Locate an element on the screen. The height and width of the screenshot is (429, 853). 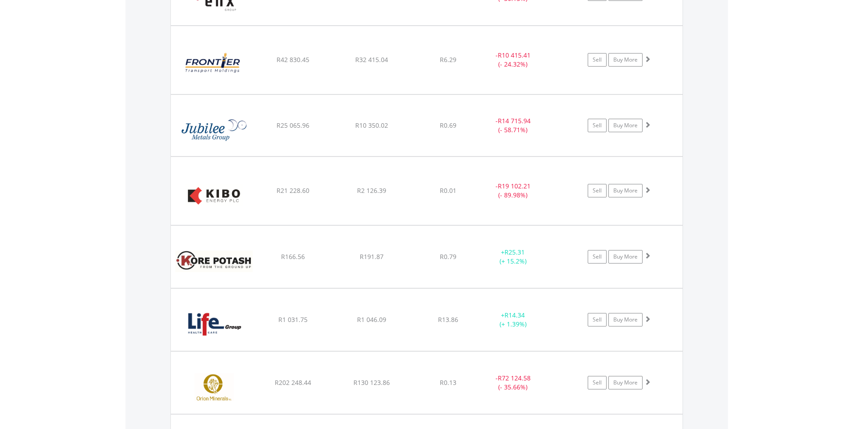
span: R25 065.96 is located at coordinates (293, 125).